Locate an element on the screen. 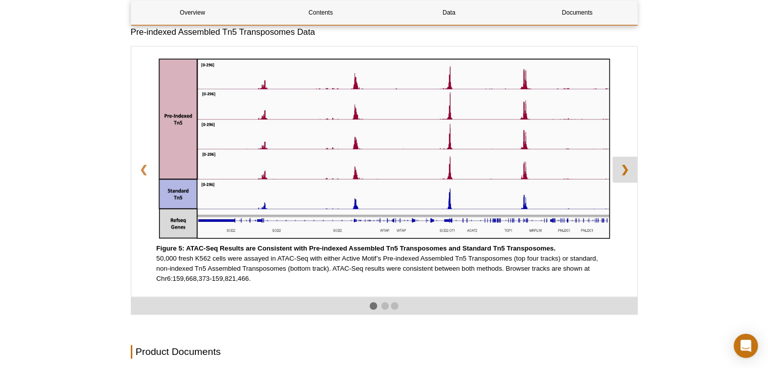 The image size is (768, 368). h3: Pre-indexed Assembled Tn5 Transposomes Data is located at coordinates (384, 32).